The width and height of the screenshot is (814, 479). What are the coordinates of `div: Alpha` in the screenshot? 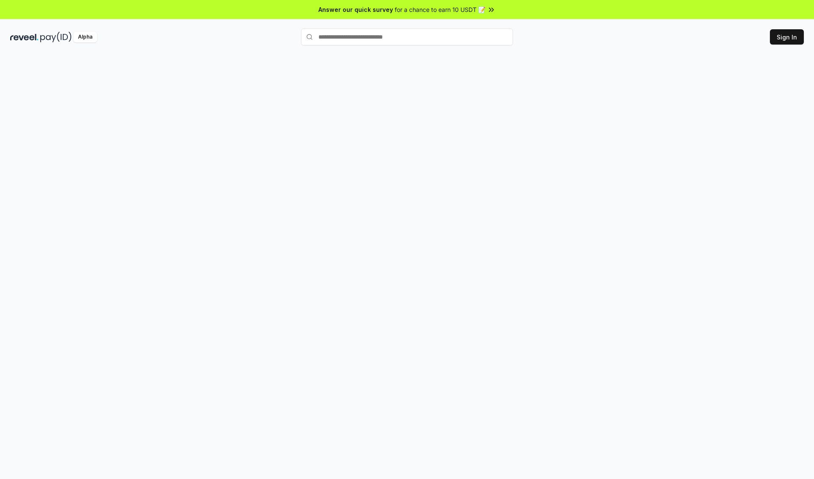 It's located at (85, 37).